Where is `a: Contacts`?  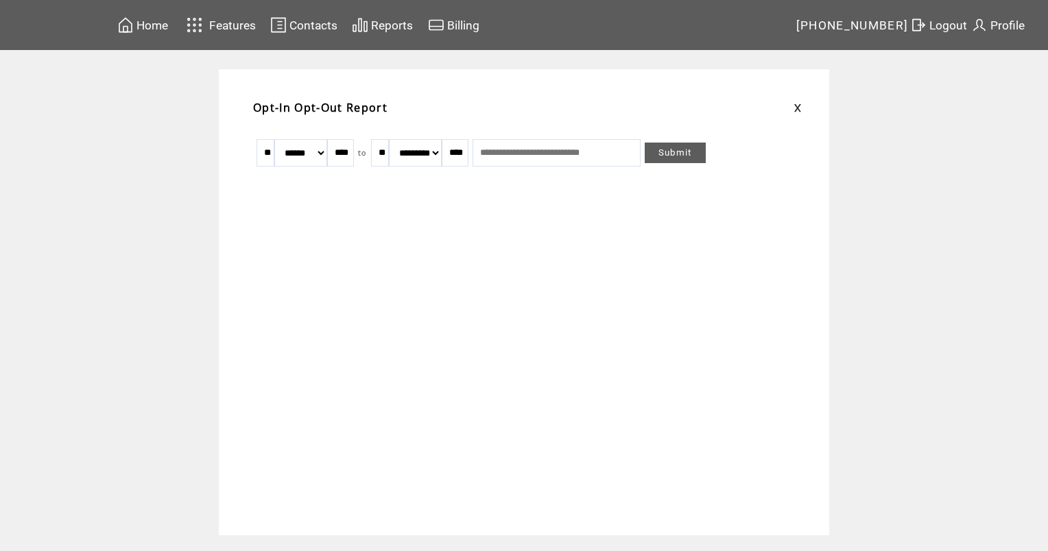 a: Contacts is located at coordinates (304, 25).